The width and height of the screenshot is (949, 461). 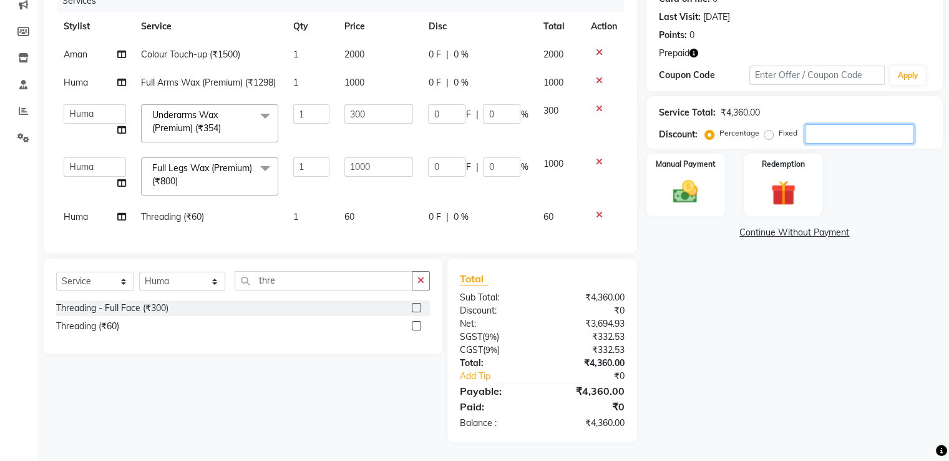 What do you see at coordinates (504, 376) in the screenshot?
I see `a: Add Tip` at bounding box center [504, 376].